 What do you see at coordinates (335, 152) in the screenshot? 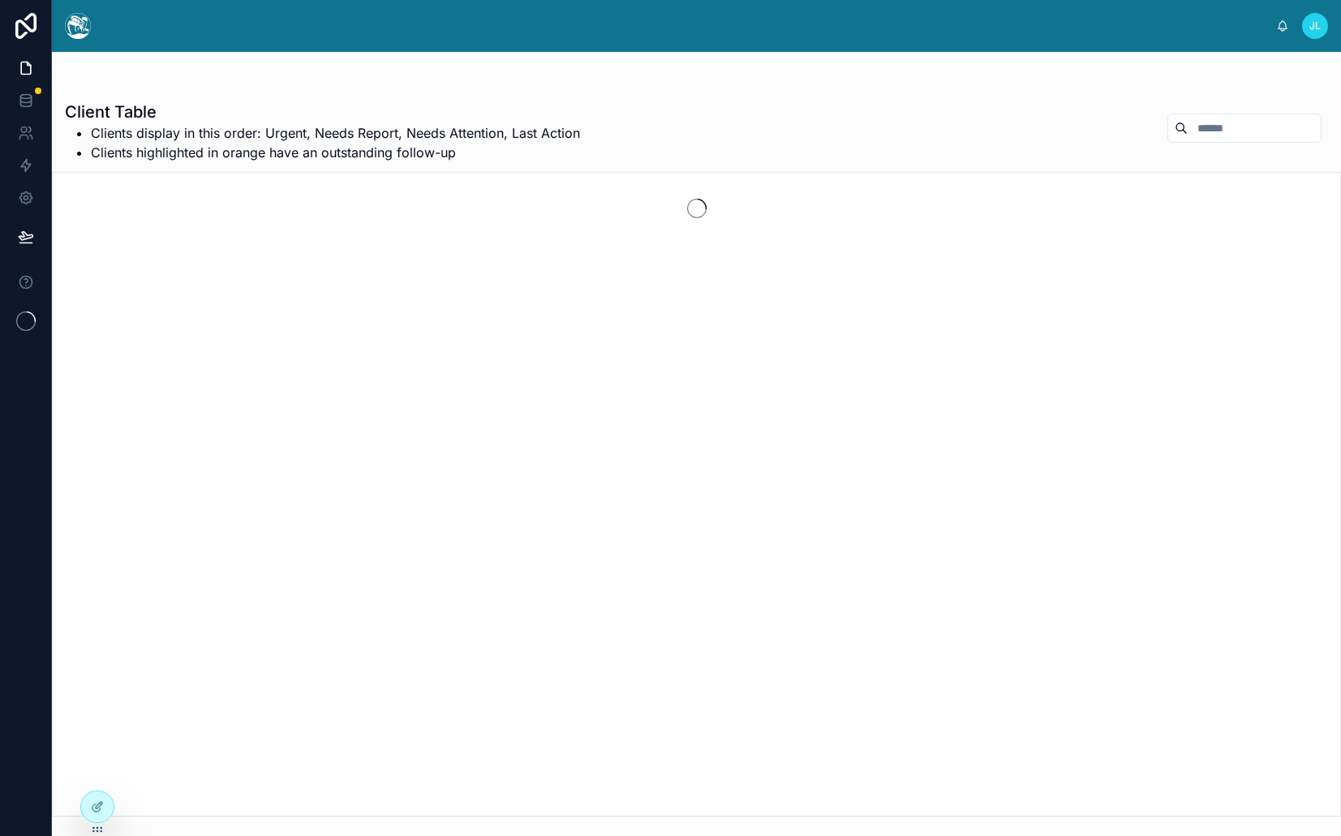
I see `li: Clients highlighted in orange have an outstanding follow-up` at bounding box center [335, 152].